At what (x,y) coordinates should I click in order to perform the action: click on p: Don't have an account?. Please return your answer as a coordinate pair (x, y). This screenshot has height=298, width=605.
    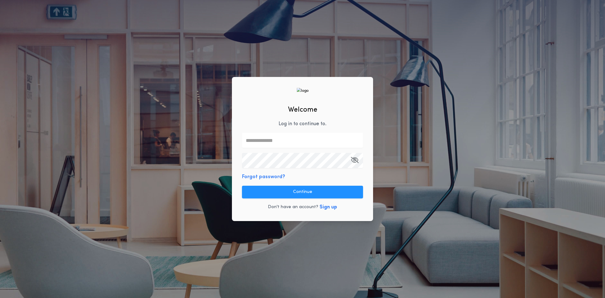
    Looking at the image, I should click on (293, 207).